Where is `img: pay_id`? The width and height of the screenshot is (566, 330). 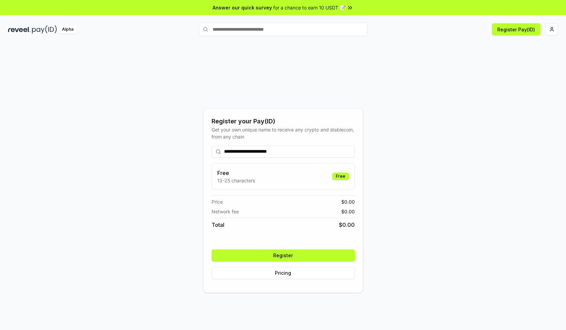 img: pay_id is located at coordinates (44, 29).